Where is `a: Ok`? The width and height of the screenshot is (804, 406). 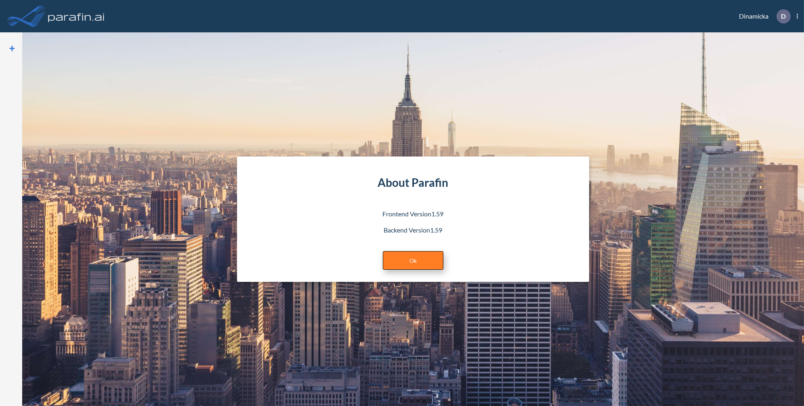
a: Ok is located at coordinates (413, 260).